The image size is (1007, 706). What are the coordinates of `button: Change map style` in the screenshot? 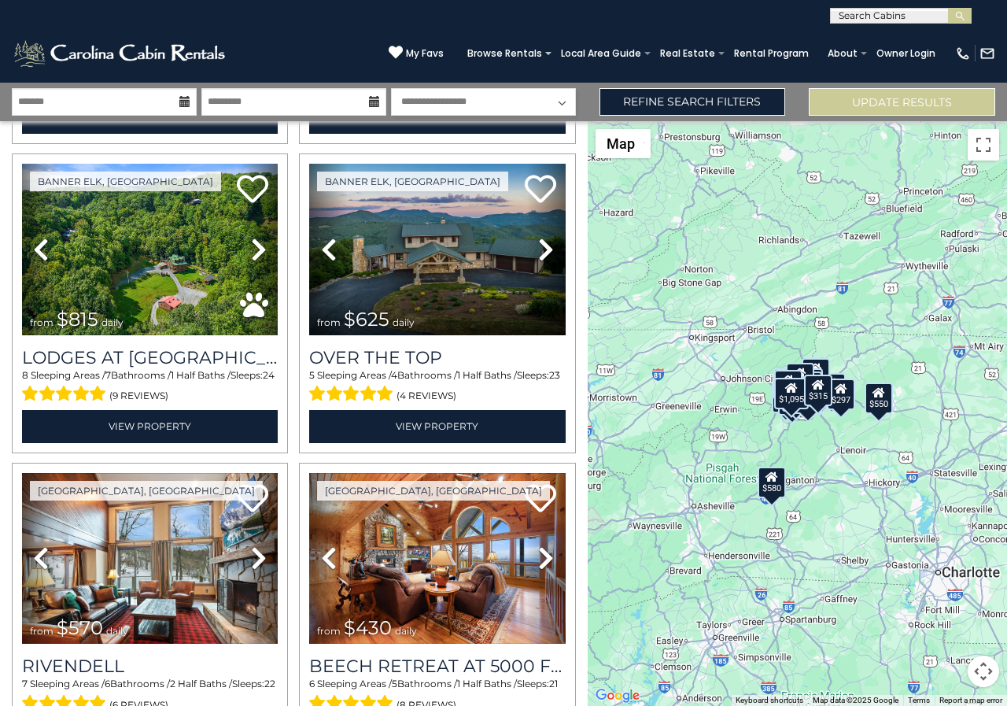 It's located at (623, 143).